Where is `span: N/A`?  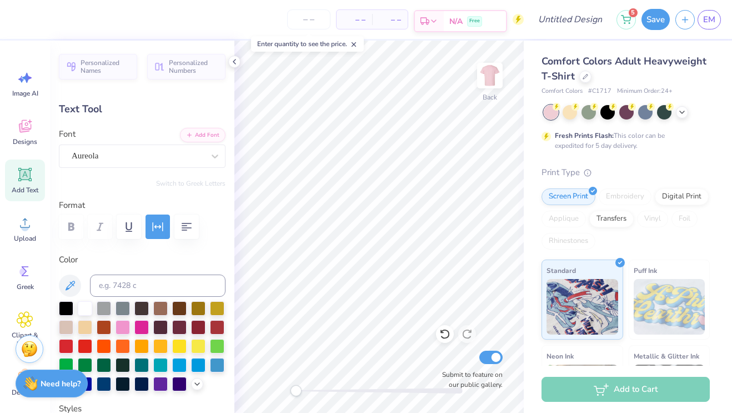
span: N/A is located at coordinates (456, 21).